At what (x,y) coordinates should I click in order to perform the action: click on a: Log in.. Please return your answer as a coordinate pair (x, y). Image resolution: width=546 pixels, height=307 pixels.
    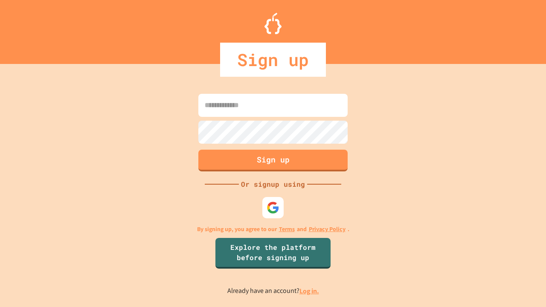
    Looking at the image, I should click on (309, 291).